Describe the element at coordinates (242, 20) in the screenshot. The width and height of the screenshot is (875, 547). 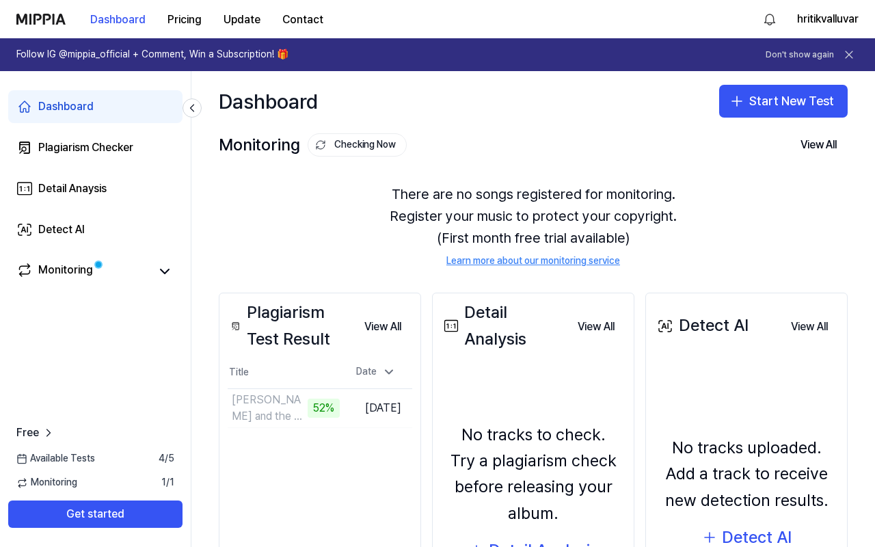
I see `button: Update` at that location.